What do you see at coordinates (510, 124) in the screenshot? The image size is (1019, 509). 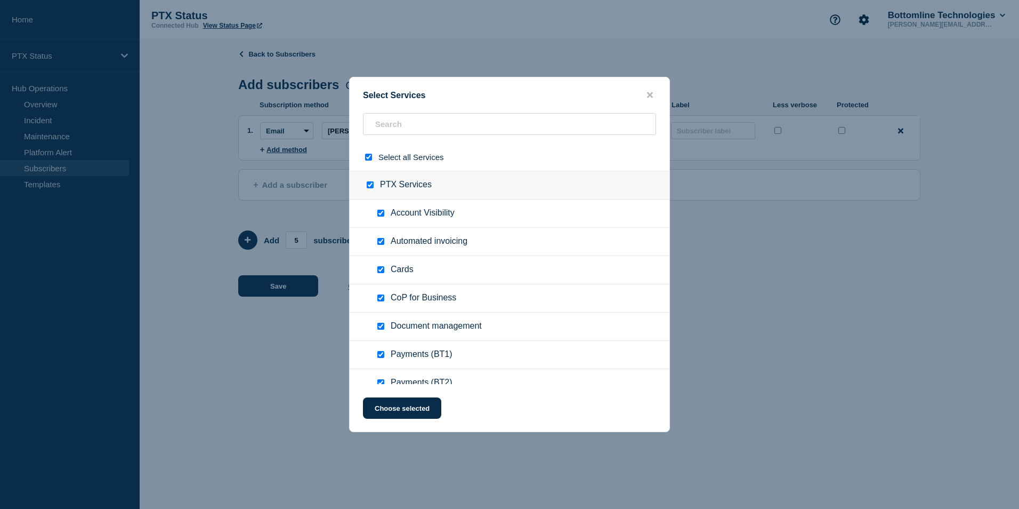 I see `input: Search` at bounding box center [510, 124].